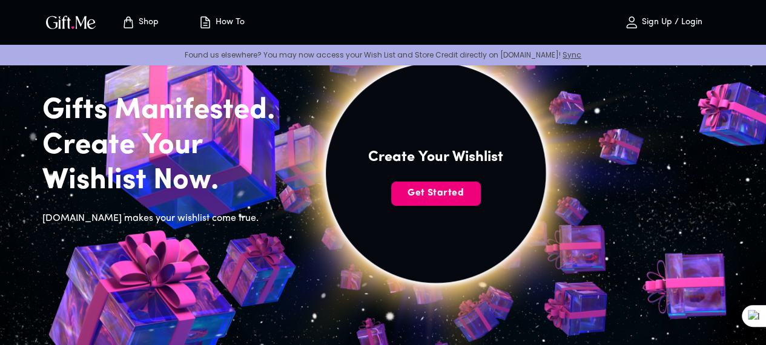 This screenshot has width=766, height=345. Describe the element at coordinates (436, 193) in the screenshot. I see `span: Get Started` at that location.